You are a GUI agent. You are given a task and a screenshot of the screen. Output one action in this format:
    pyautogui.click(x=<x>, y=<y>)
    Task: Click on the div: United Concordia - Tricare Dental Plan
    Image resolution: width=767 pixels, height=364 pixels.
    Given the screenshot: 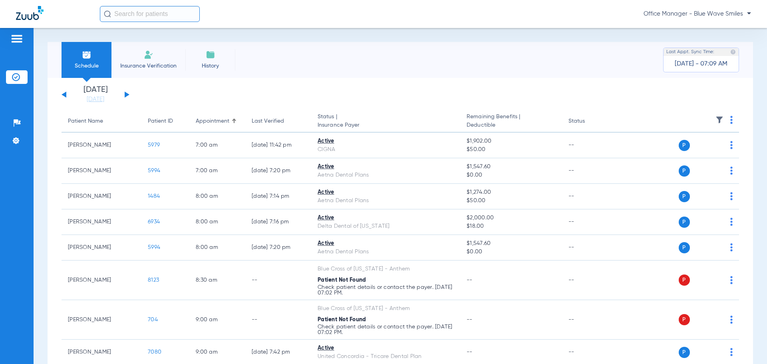 What is the action you would take?
    pyautogui.click(x=386, y=356)
    